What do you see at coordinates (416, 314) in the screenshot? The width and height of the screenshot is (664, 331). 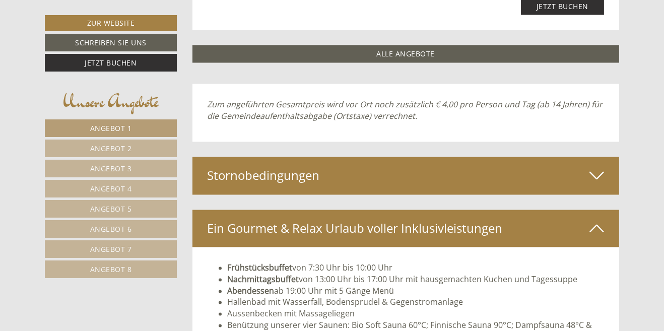 I see `li: Aussenbecken mit Massageliegen` at bounding box center [416, 314].